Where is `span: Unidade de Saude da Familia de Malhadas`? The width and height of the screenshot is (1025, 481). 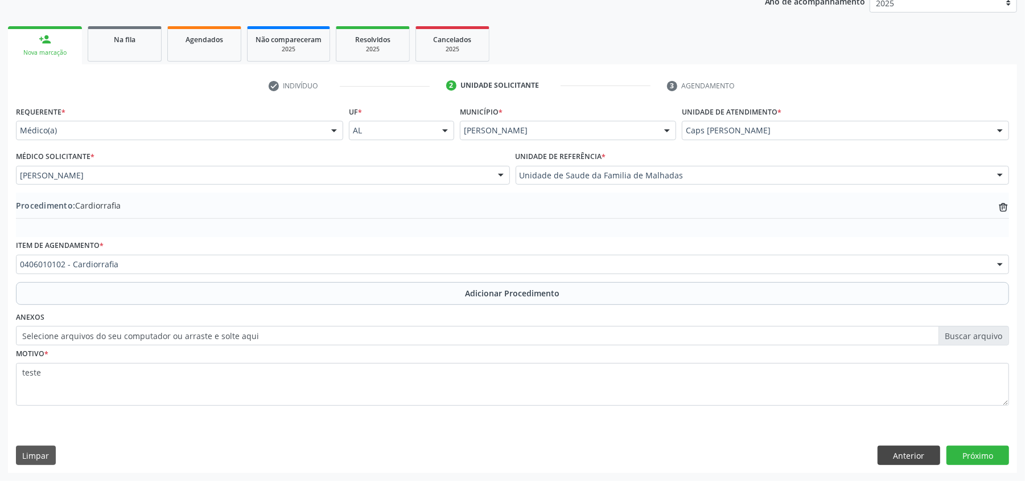 span: Unidade de Saude da Familia de Malhadas is located at coordinates (753, 175).